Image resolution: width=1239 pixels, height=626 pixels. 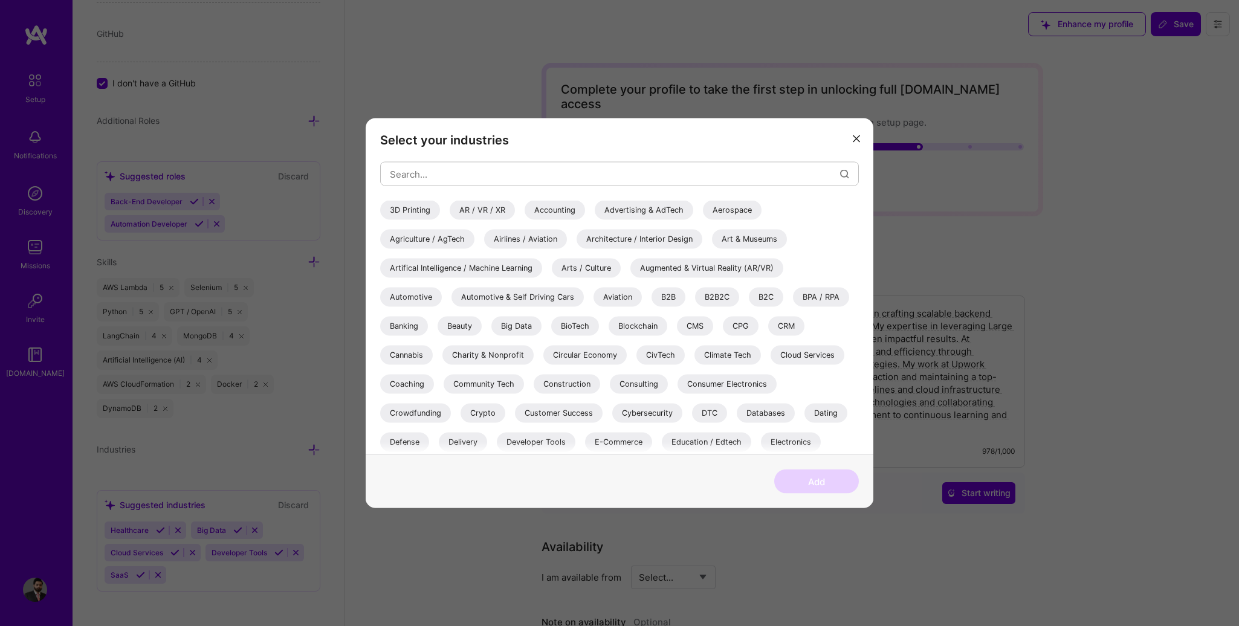 I want to click on div: Automotive & Self Driving Cars, so click(x=517, y=297).